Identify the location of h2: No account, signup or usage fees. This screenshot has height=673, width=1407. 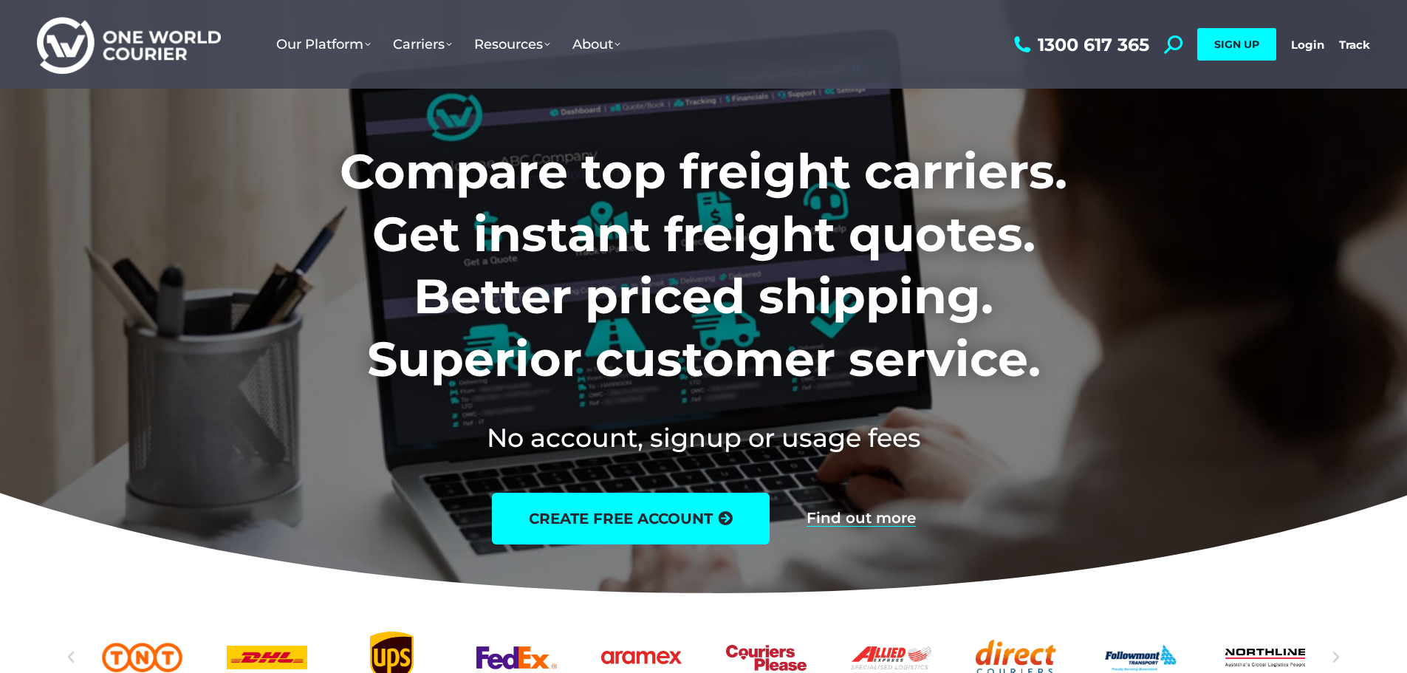
(703, 437).